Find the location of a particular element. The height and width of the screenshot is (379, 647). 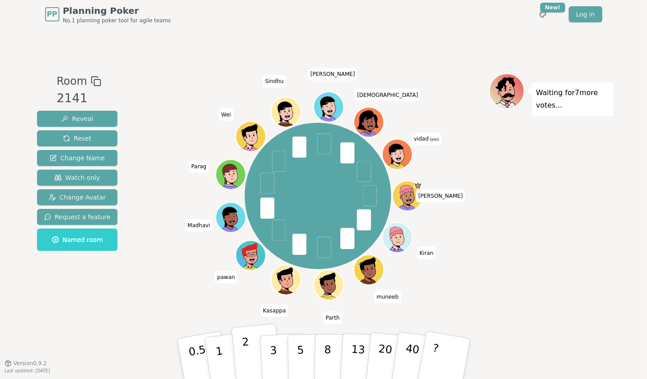

button: Request a feature is located at coordinates (77, 217).